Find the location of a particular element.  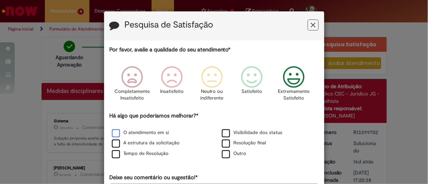

div: Insatisfeito is located at coordinates (172, 86).